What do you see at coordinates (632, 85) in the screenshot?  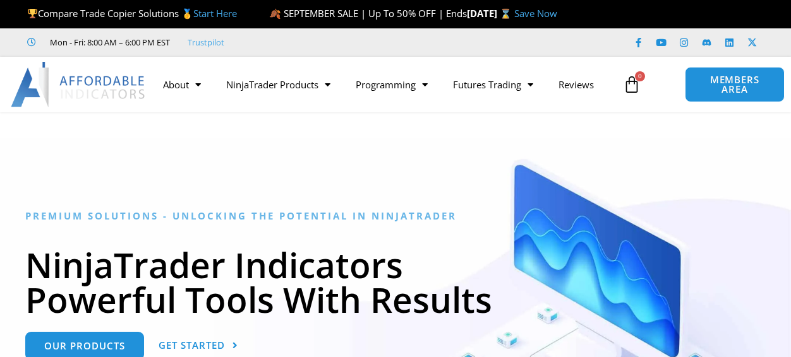 I see `a: 0` at bounding box center [632, 85].